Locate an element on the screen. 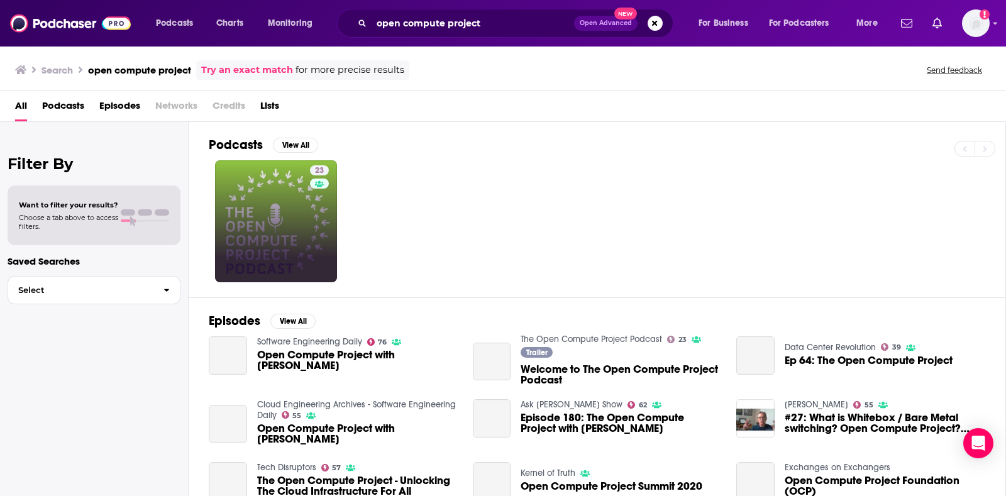 This screenshot has height=496, width=1006. img: #27: What is Whitebox / Bare Metal switching? Open Compute Project? OpenStack? is located at coordinates (755, 418).